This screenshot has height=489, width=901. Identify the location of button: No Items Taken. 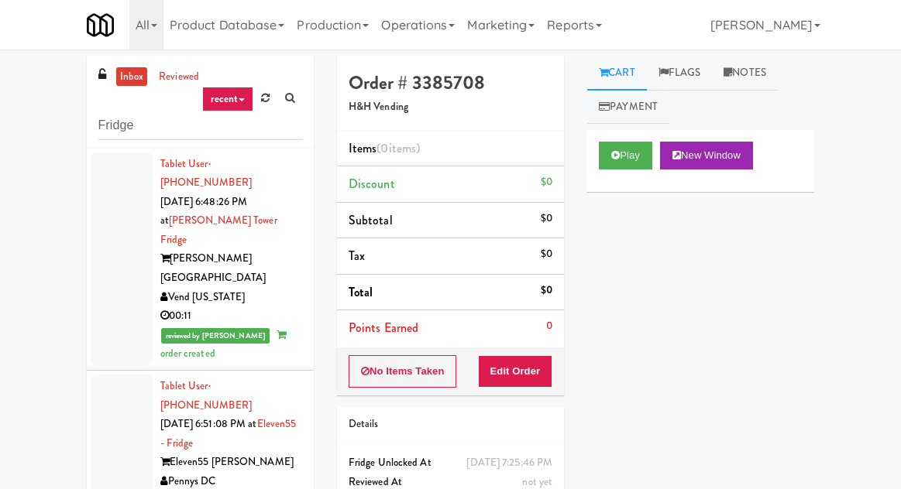
(403, 372).